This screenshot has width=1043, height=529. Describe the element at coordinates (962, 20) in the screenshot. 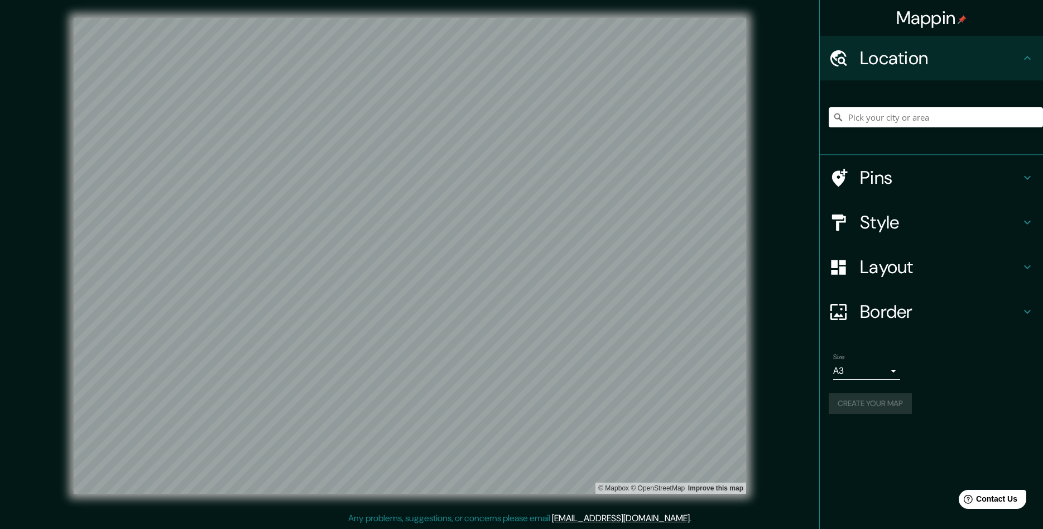

I see `img: pin-icon.png` at that location.